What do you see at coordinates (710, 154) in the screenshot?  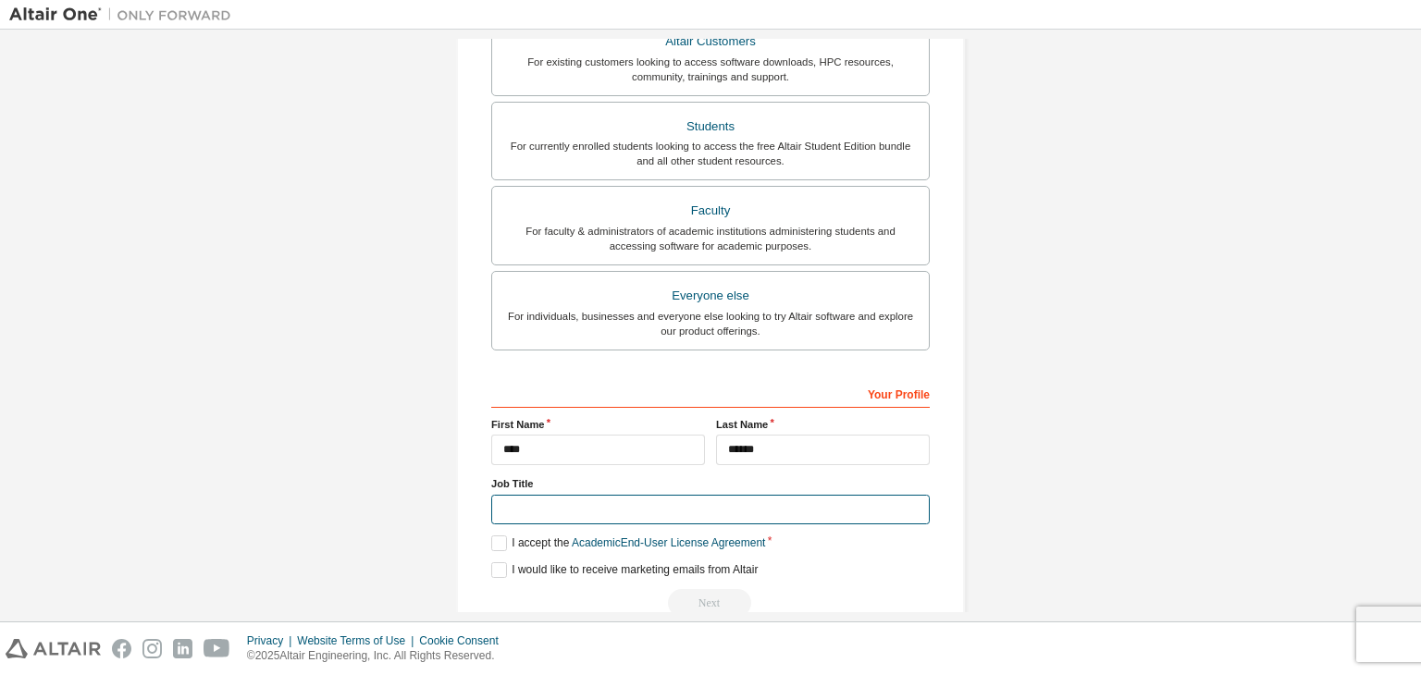 I see `div: For currently enrolled students looking to access the free Altair Student Edition bundle and all ...` at bounding box center [710, 154].